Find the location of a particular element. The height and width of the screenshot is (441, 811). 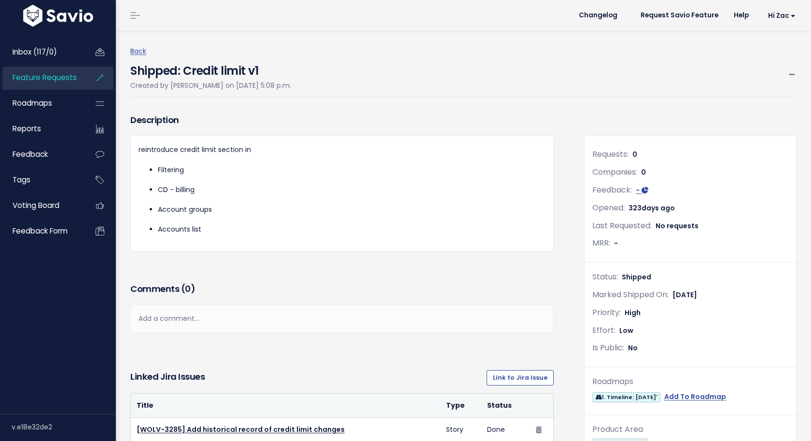

span: Last Requested: is located at coordinates (622, 225).